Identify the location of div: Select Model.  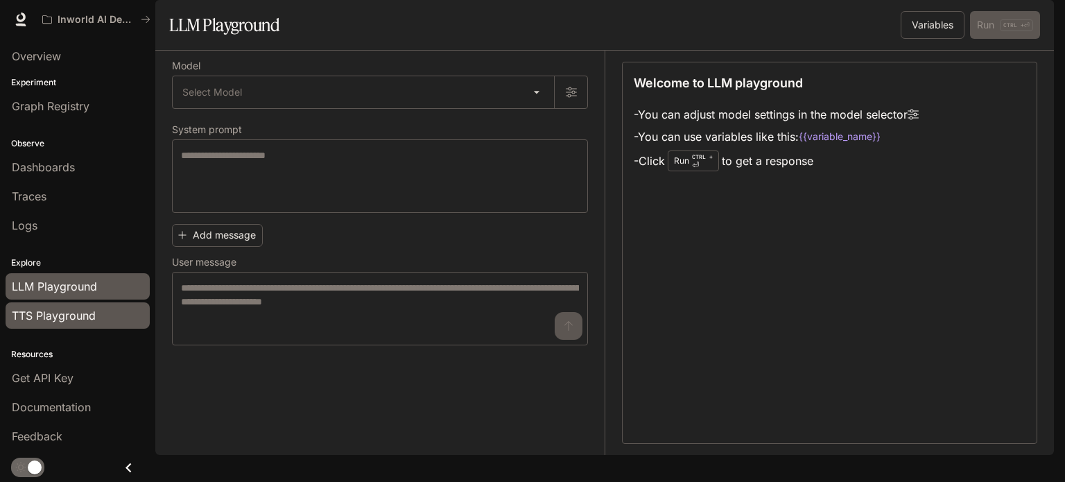
(363, 92).